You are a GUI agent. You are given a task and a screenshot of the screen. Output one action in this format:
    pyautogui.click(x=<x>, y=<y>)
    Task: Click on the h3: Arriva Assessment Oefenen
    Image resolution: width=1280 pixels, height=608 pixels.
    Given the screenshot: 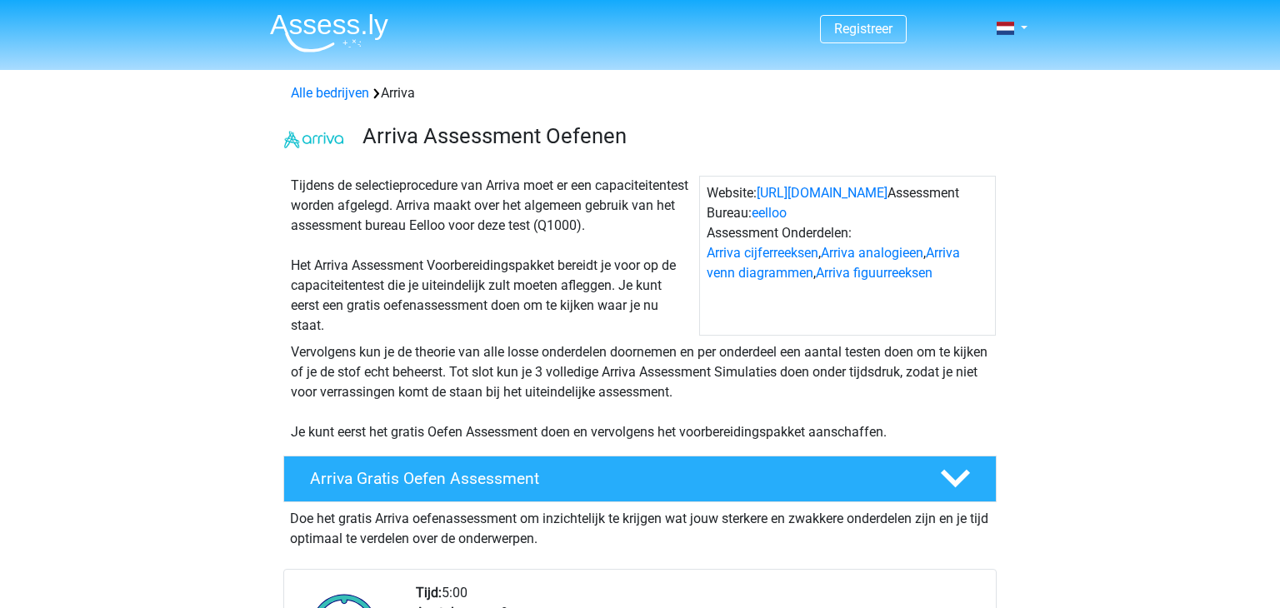 What is the action you would take?
    pyautogui.click(x=673, y=136)
    